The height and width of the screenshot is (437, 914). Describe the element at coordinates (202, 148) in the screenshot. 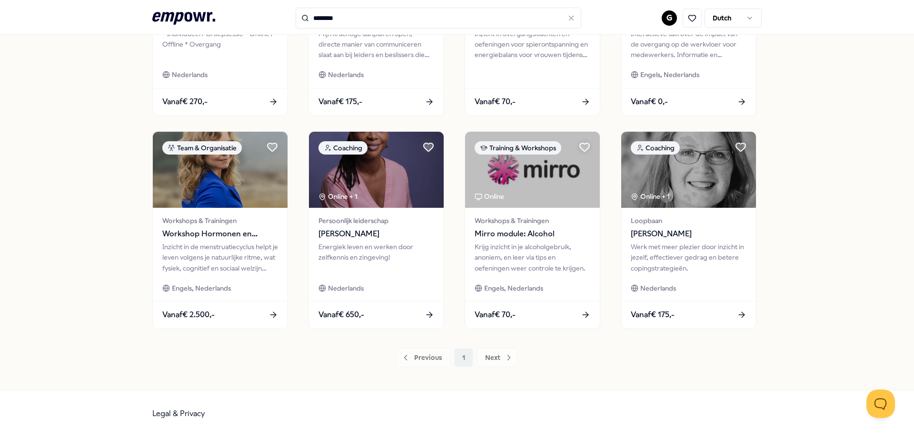

I see `div: Team & Organisatie` at that location.